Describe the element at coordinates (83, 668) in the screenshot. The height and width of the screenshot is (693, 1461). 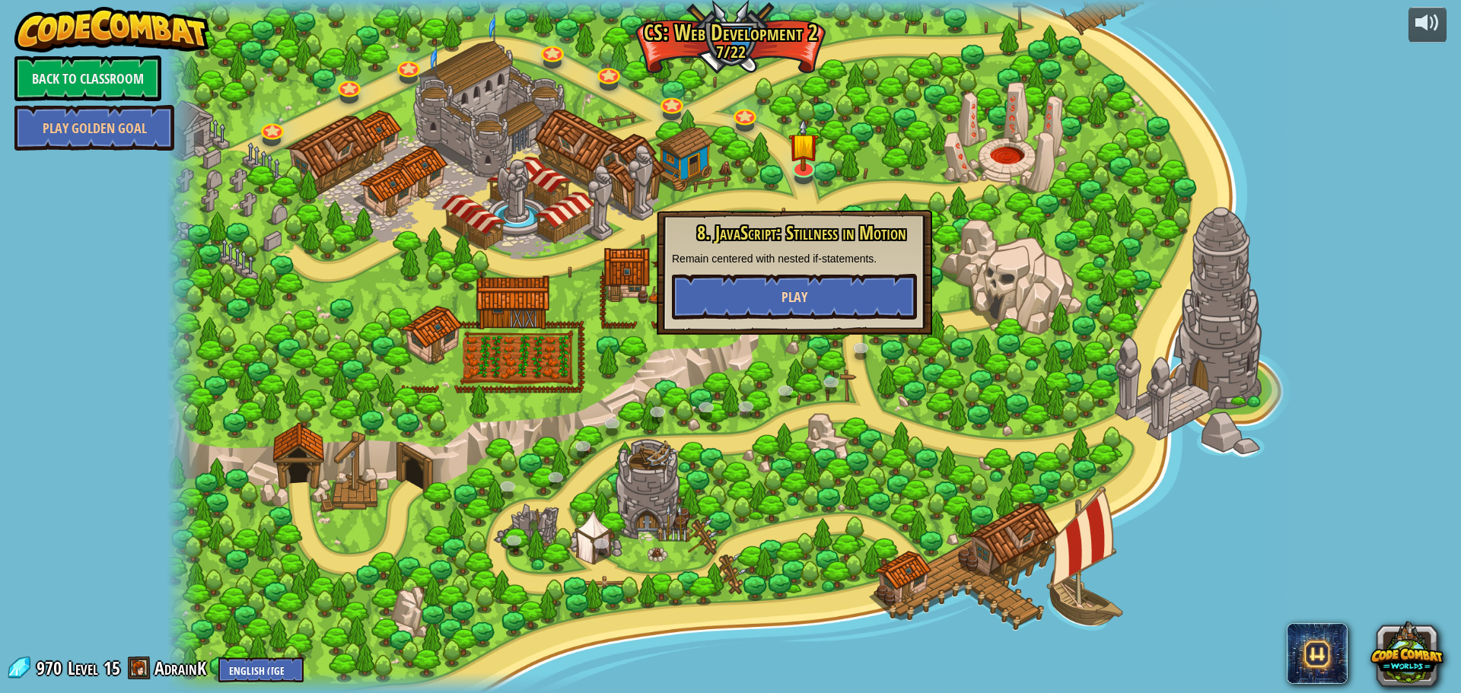
I see `span: Level` at that location.